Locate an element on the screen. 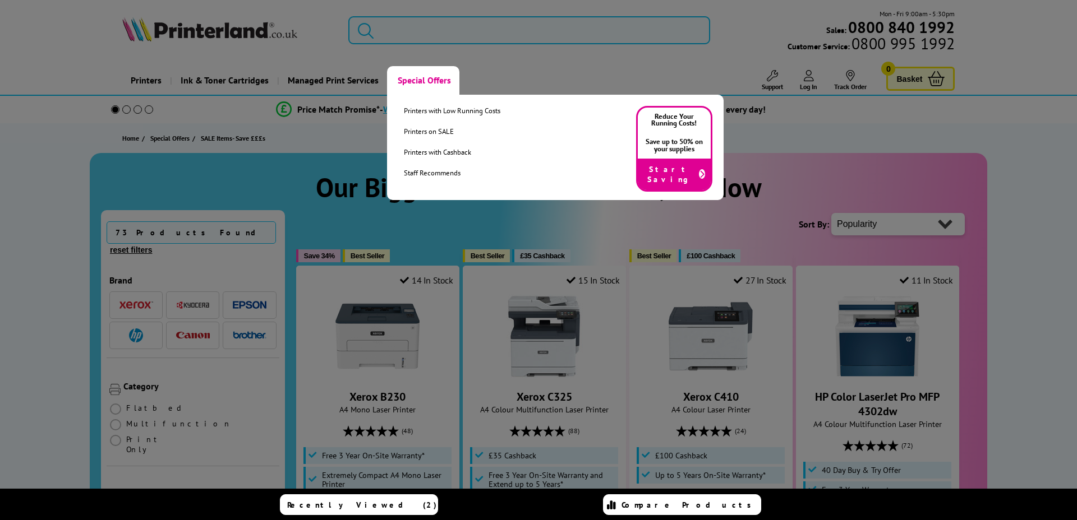 The image size is (1077, 520). a: Printers on SALE is located at coordinates (452, 131).